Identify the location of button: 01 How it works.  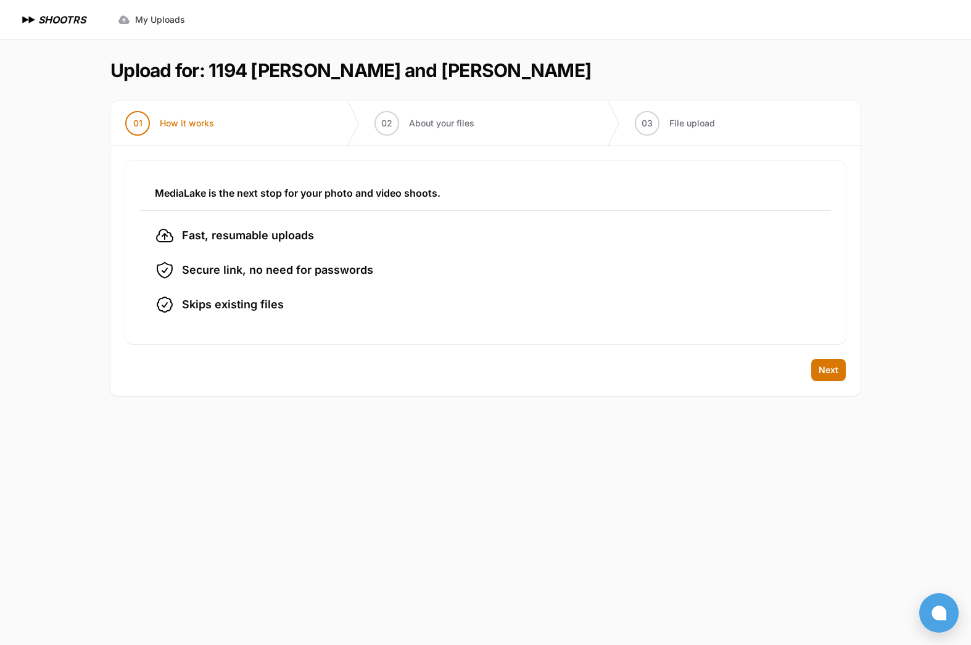
(170, 123).